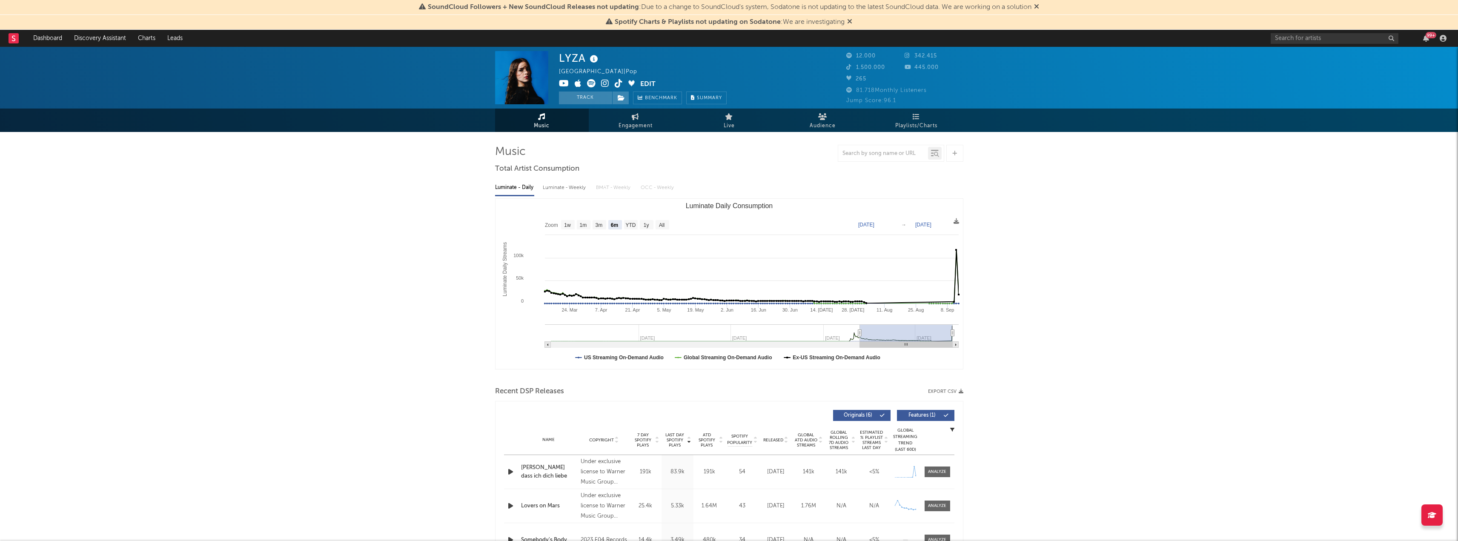 The height and width of the screenshot is (541, 1458). Describe the element at coordinates (739, 440) in the screenshot. I see `span: Spotify Popularity` at that location.